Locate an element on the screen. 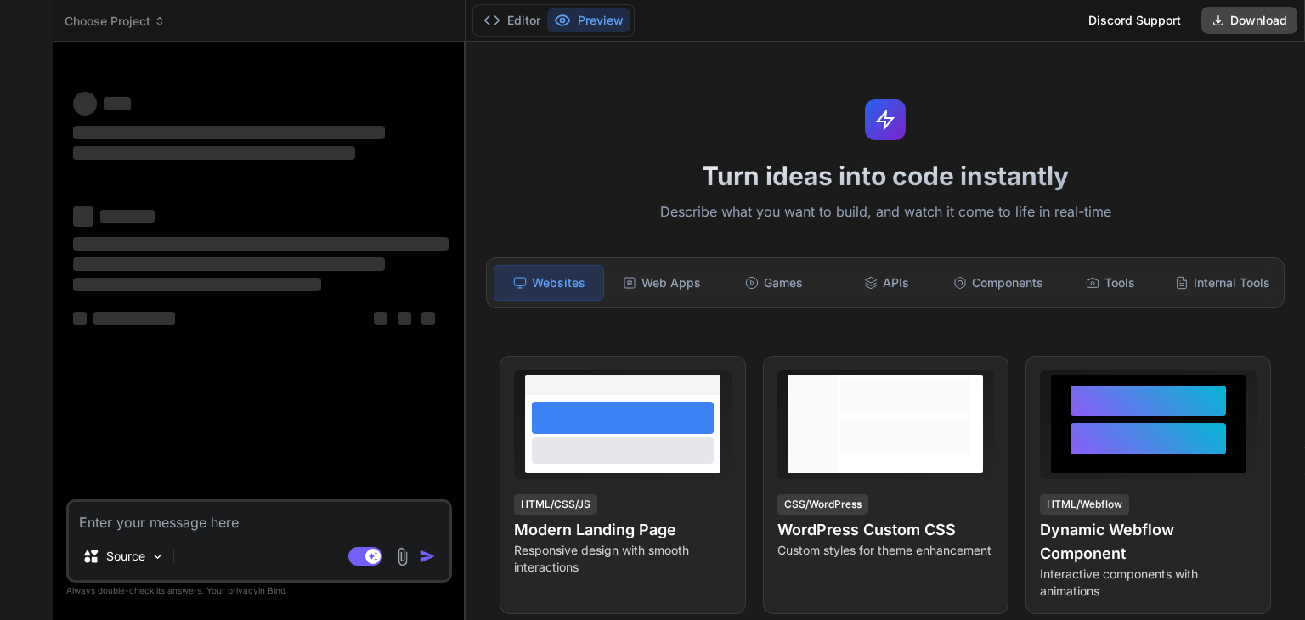 Image resolution: width=1305 pixels, height=620 pixels. div: APIs is located at coordinates (886, 283).